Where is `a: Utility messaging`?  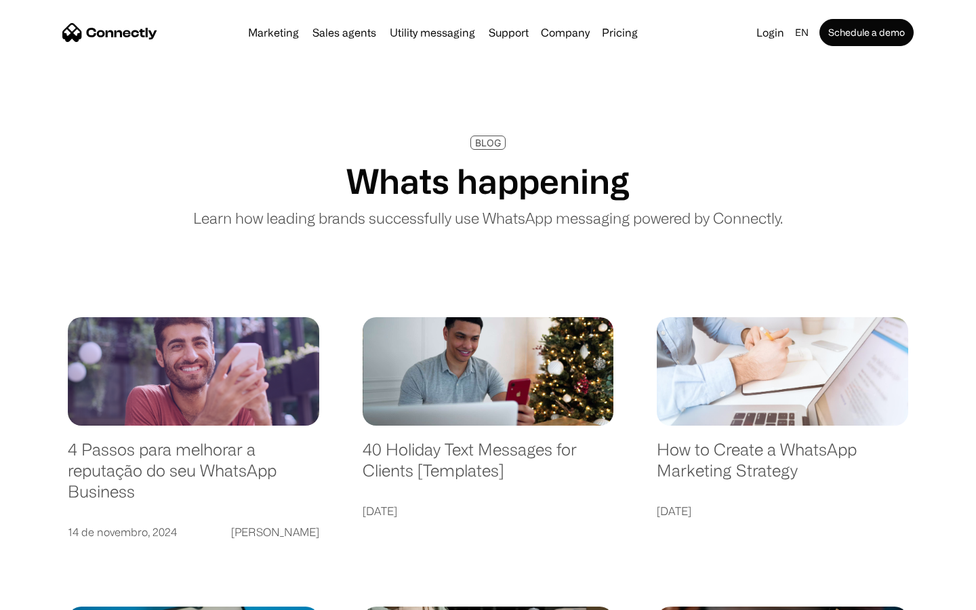 a: Utility messaging is located at coordinates (432, 33).